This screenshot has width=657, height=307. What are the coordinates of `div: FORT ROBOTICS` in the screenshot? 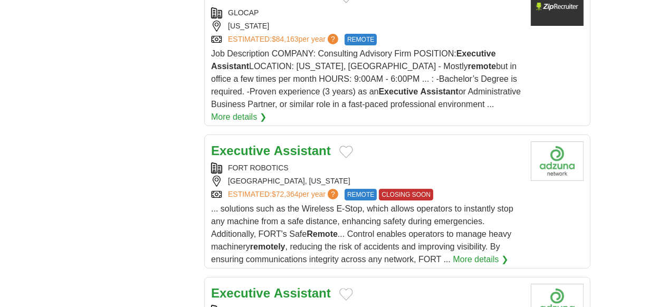 It's located at (366, 168).